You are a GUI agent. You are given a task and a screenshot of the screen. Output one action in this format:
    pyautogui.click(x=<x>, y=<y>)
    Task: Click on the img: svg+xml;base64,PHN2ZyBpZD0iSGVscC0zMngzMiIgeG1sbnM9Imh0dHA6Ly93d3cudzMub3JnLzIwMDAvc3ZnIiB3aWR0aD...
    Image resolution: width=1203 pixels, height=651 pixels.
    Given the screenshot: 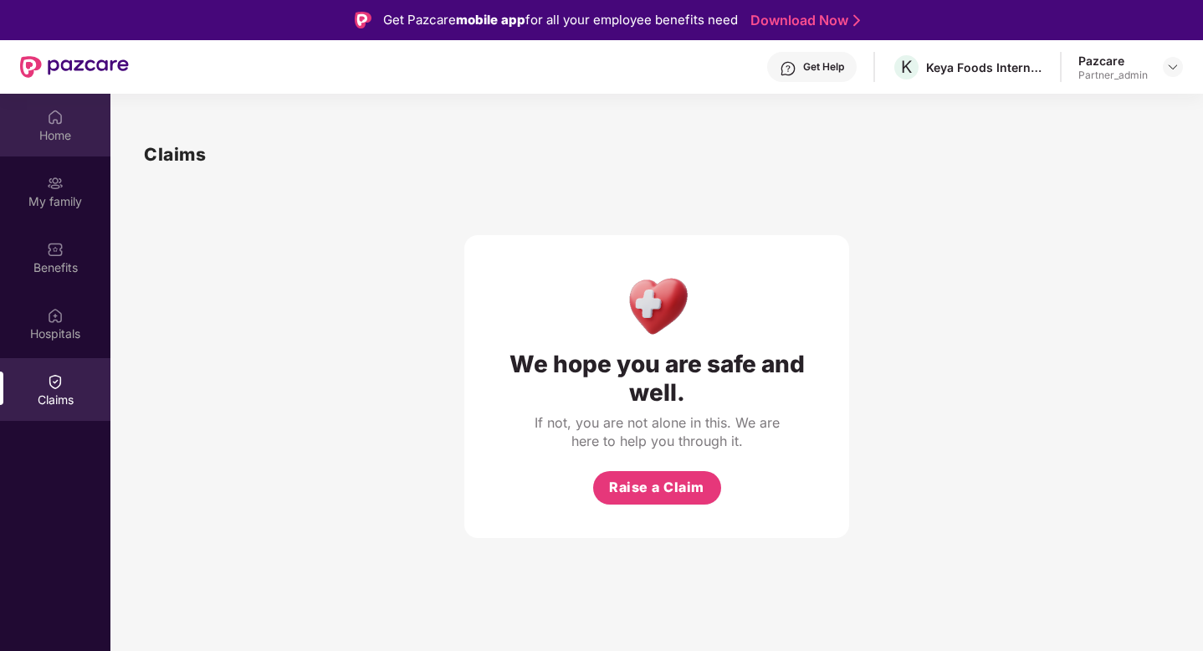 What is the action you would take?
    pyautogui.click(x=788, y=69)
    